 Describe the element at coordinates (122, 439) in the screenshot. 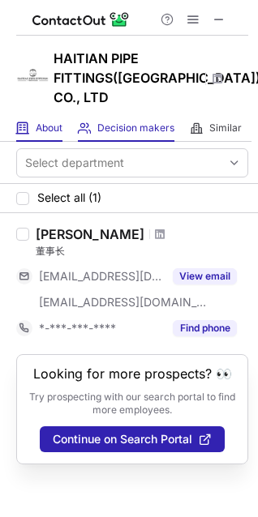

I see `span: Continue on Search Portal` at that location.